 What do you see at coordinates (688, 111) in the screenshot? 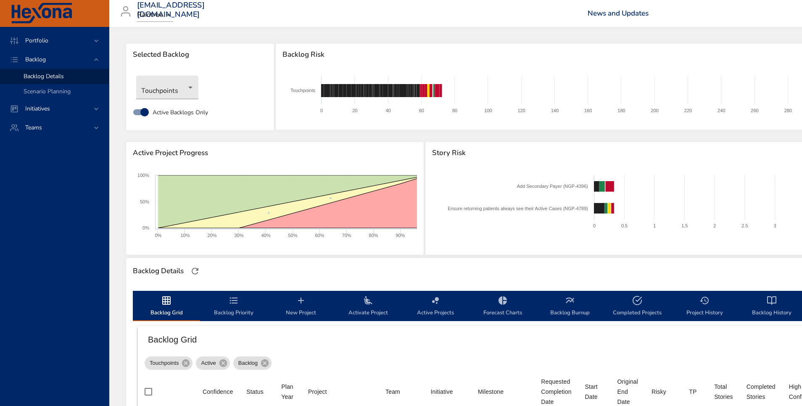
I see `text: 220` at bounding box center [688, 111].